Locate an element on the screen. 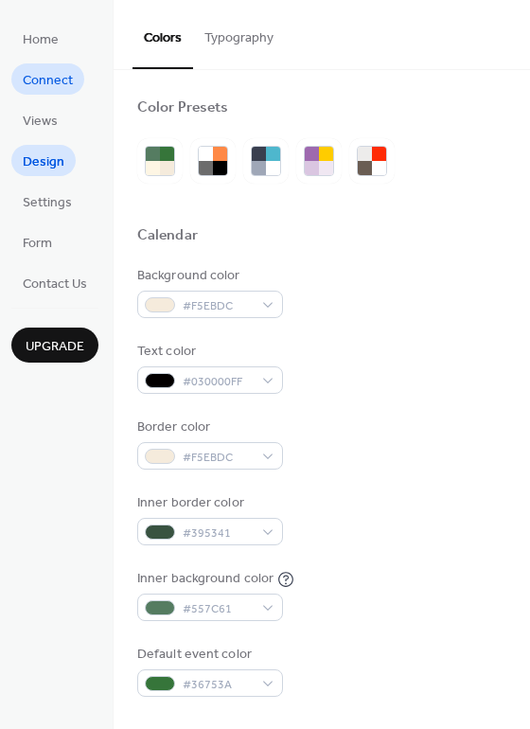  span: Settings is located at coordinates (47, 203).